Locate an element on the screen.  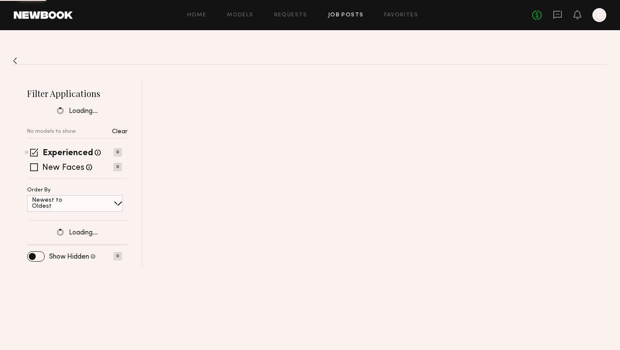
a: Favorites is located at coordinates (401, 15).